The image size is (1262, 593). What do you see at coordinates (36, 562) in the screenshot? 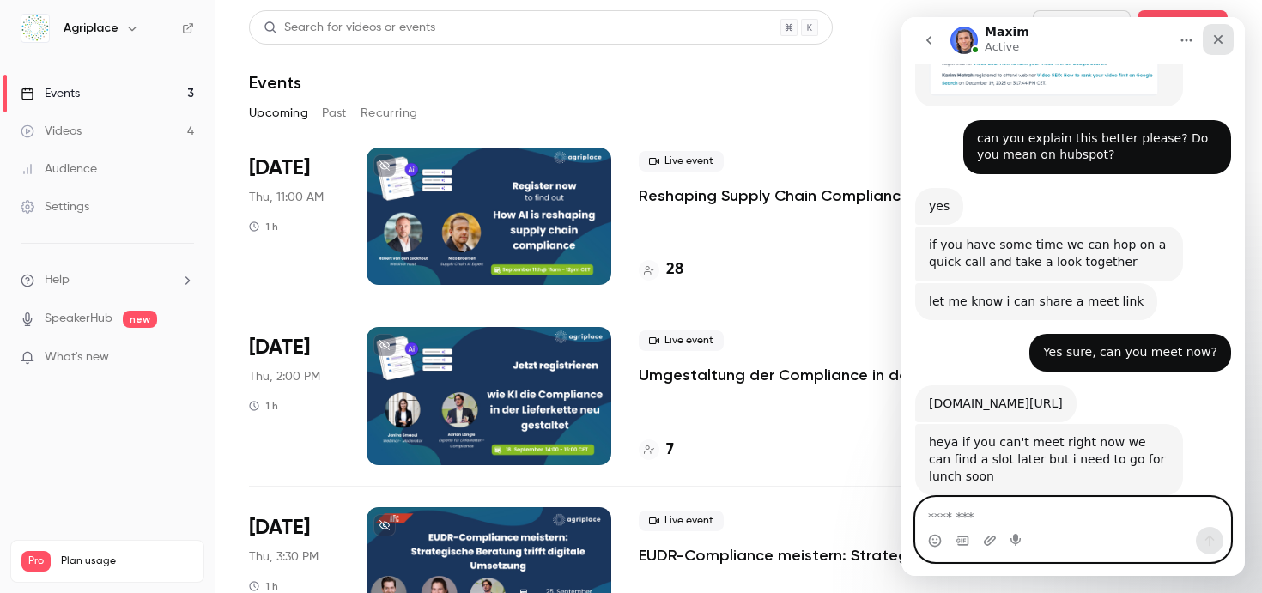
I see `span: Pro` at bounding box center [36, 562].